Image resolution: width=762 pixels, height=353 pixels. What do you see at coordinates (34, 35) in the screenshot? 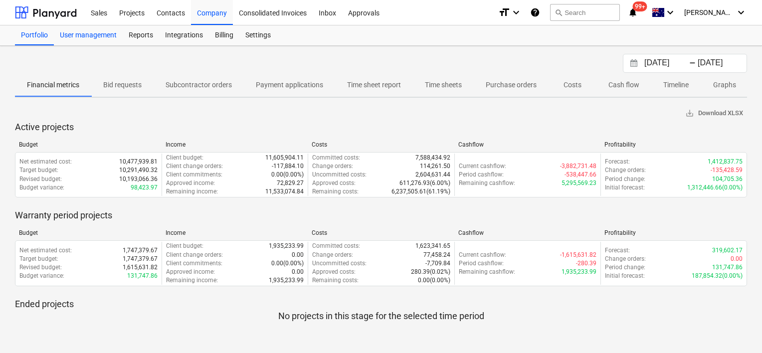
I see `a: Portfolio` at bounding box center [34, 35].